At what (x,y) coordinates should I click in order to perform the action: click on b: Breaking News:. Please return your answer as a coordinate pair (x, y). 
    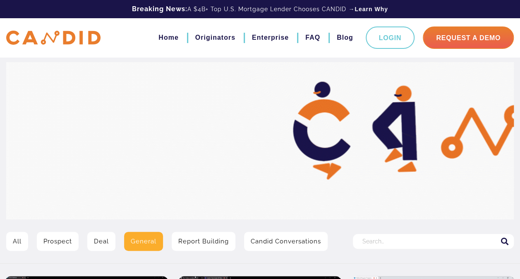
    Looking at the image, I should click on (160, 9).